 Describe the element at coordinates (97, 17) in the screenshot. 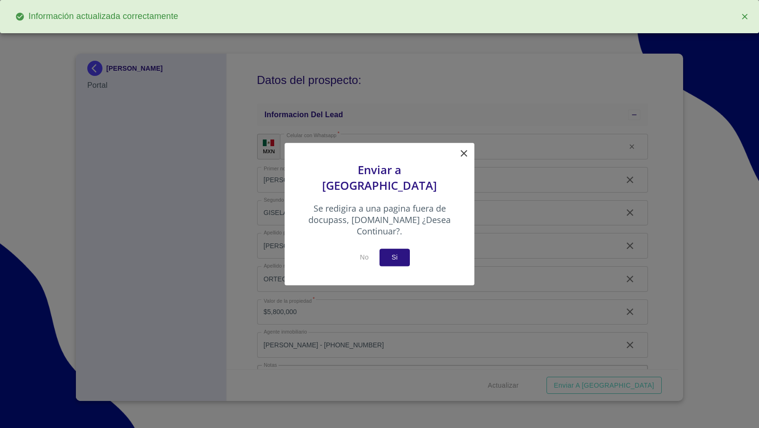

I see `span: Información actualizada correctamente` at that location.